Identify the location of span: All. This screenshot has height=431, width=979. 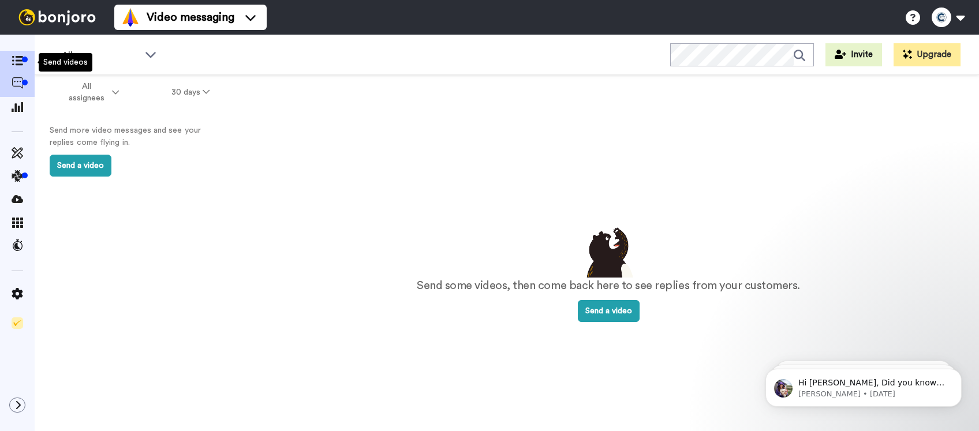
(100, 55).